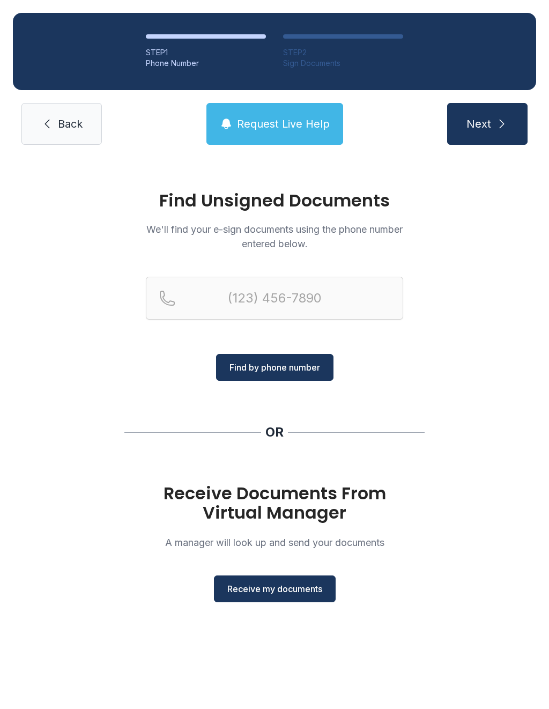 The height and width of the screenshot is (709, 549). What do you see at coordinates (343, 63) in the screenshot?
I see `div: Sign Documents` at bounding box center [343, 63].